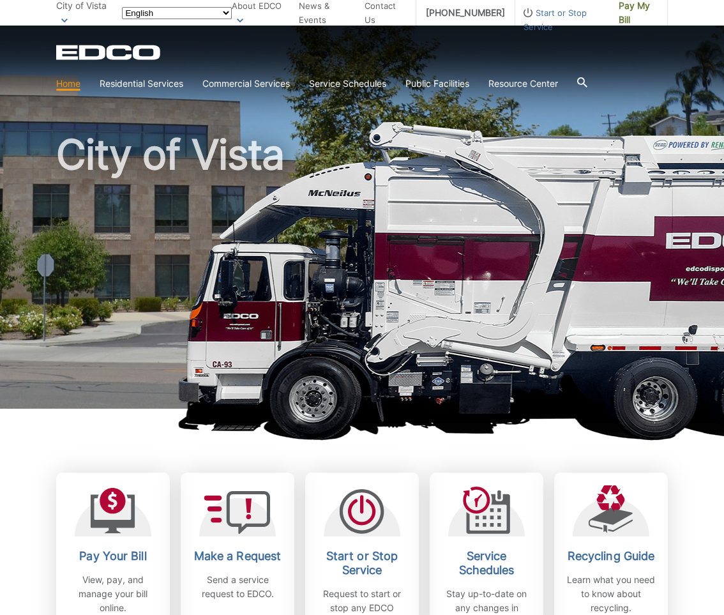 Image resolution: width=724 pixels, height=615 pixels. I want to click on h2: Make a Request, so click(237, 556).